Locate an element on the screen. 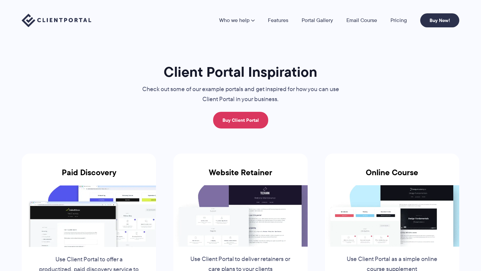 The image size is (481, 271). a: Buy Now! is located at coordinates (440, 20).